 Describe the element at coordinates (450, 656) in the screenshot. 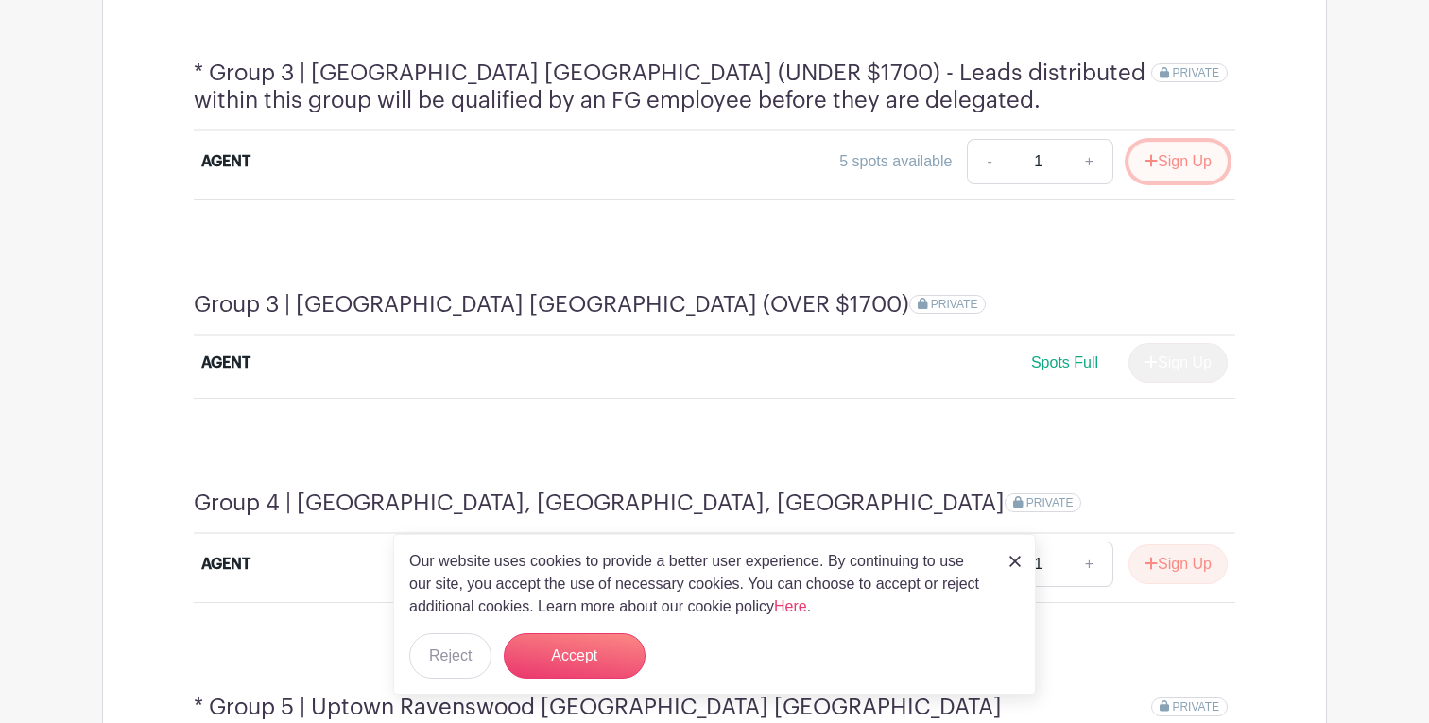

I see `button: Reject` at that location.